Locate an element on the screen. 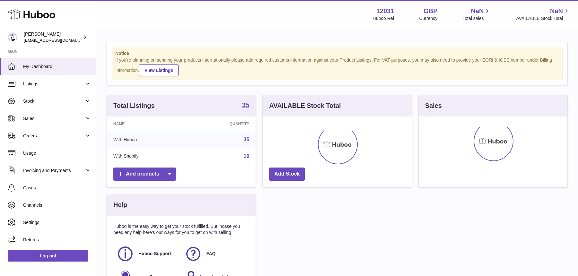 The height and width of the screenshot is (276, 578). span: Huboo Support is located at coordinates (155, 254).